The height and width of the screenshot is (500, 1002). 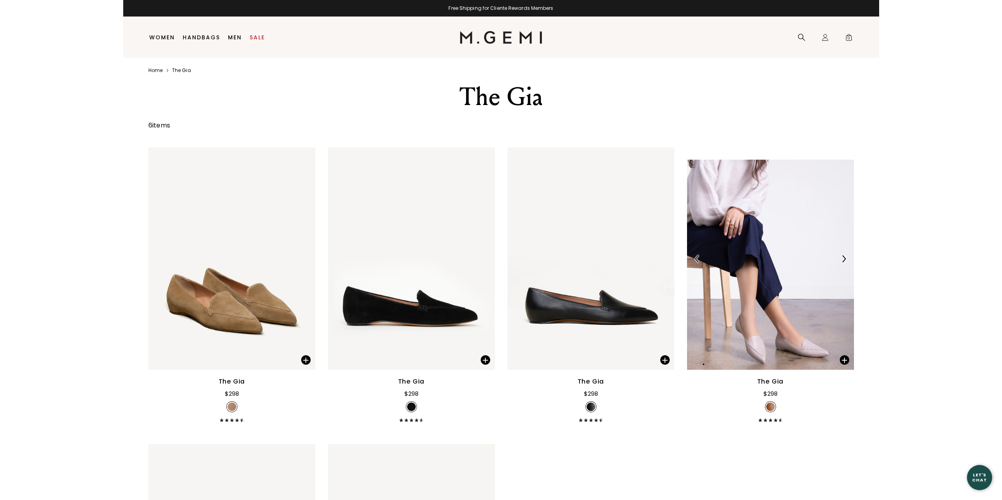 I want to click on a: The gia, so click(x=181, y=70).